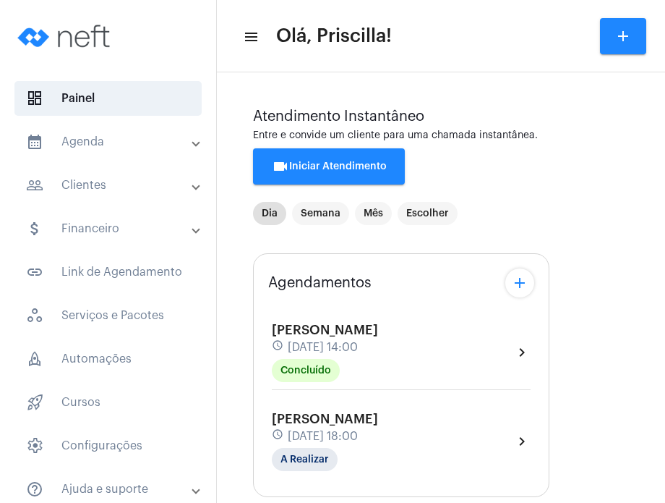 The height and width of the screenshot is (503, 665). What do you see at coordinates (108, 446) in the screenshot?
I see `span: Configurações` at bounding box center [108, 446].